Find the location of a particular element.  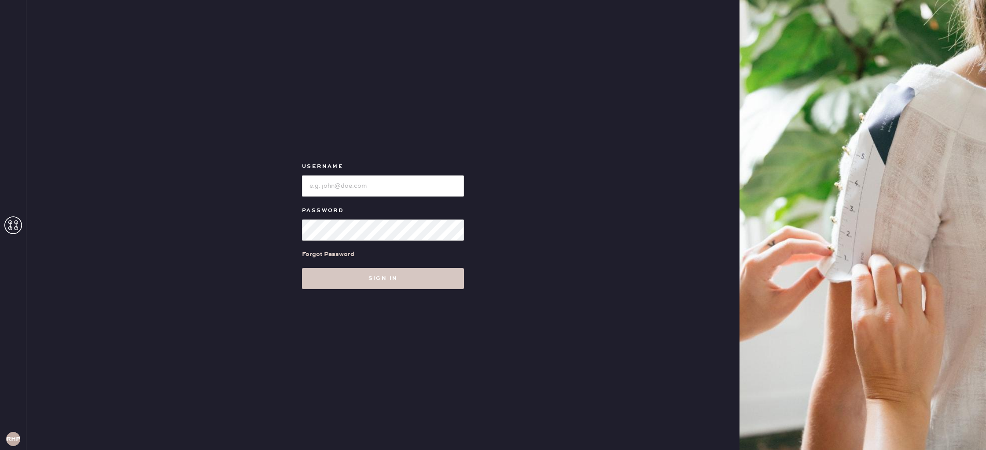

label: Username is located at coordinates (383, 166).